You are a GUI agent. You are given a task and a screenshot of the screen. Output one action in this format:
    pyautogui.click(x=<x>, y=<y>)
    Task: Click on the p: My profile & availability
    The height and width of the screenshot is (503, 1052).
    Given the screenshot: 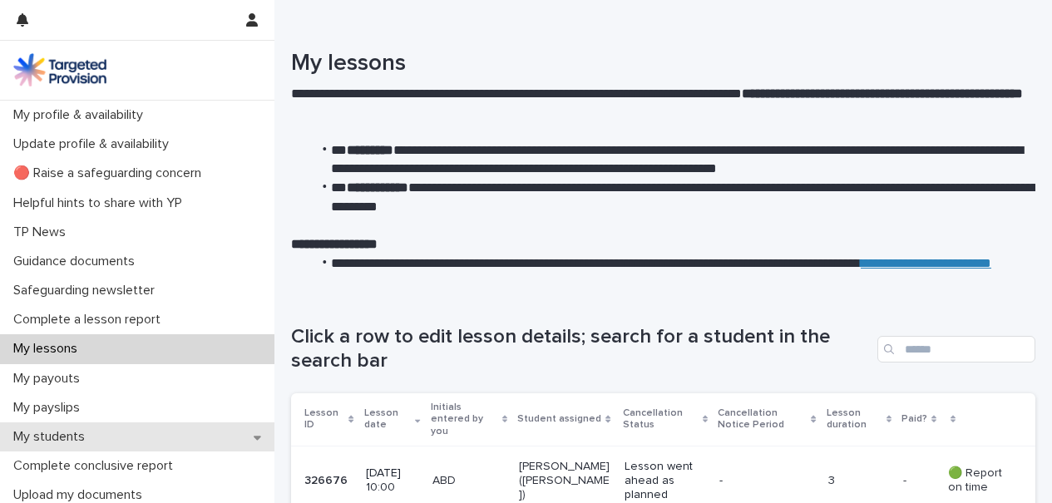 What is the action you would take?
    pyautogui.click(x=82, y=115)
    